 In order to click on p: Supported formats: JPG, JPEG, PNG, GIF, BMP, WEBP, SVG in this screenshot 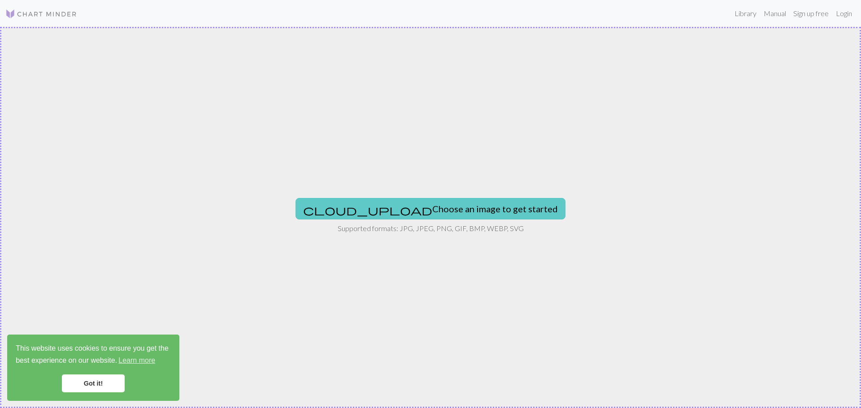, I will do `click(430, 229)`.